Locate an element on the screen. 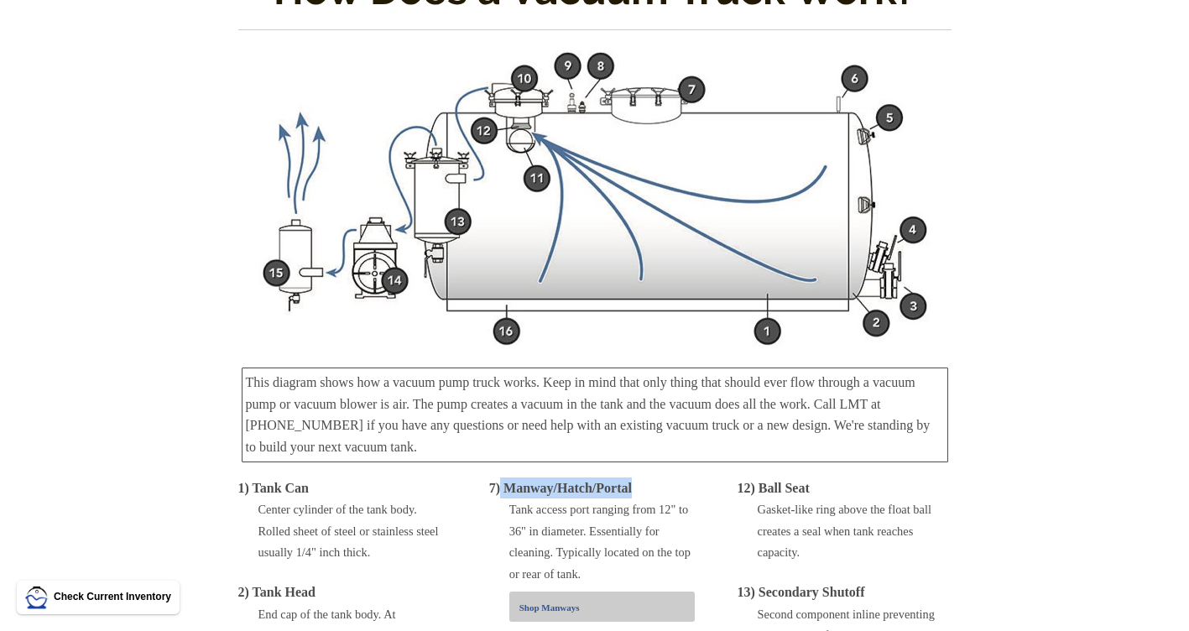  span: 1) Tank Can is located at coordinates (273, 487).